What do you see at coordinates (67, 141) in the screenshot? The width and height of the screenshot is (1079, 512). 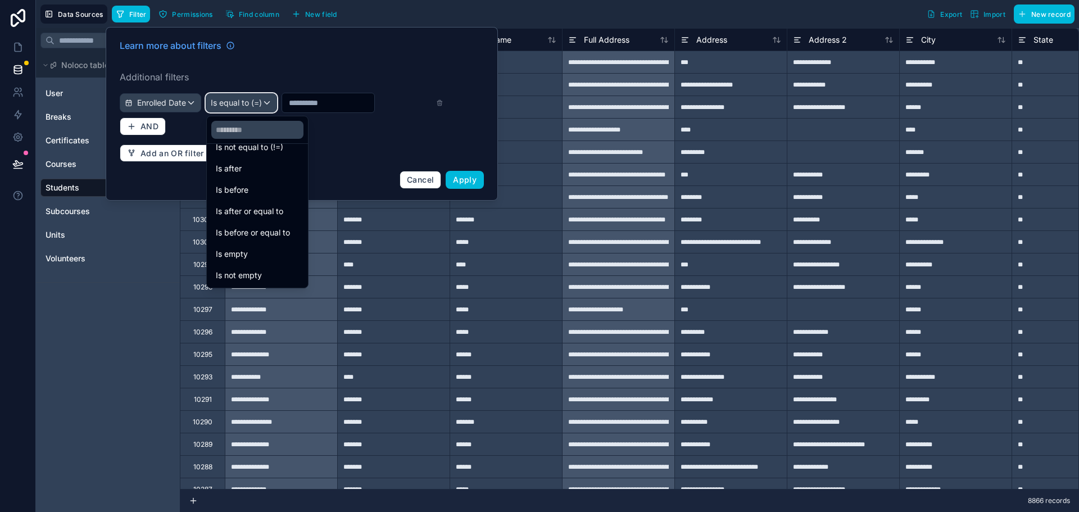 I see `span: Certificates` at bounding box center [67, 141].